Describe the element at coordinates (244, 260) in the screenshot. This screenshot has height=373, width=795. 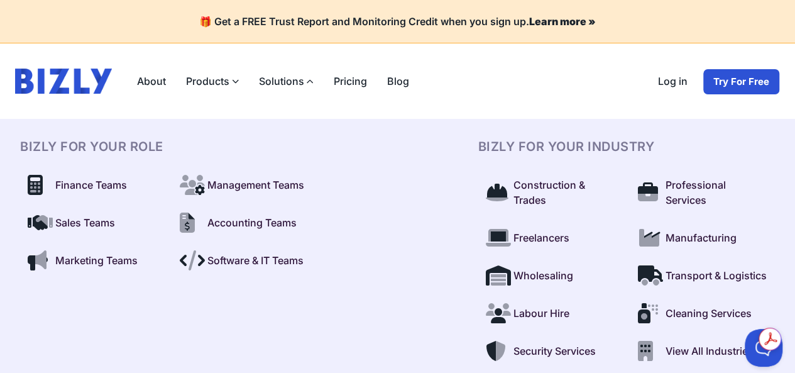
I see `a: Software & IT Teams` at that location.